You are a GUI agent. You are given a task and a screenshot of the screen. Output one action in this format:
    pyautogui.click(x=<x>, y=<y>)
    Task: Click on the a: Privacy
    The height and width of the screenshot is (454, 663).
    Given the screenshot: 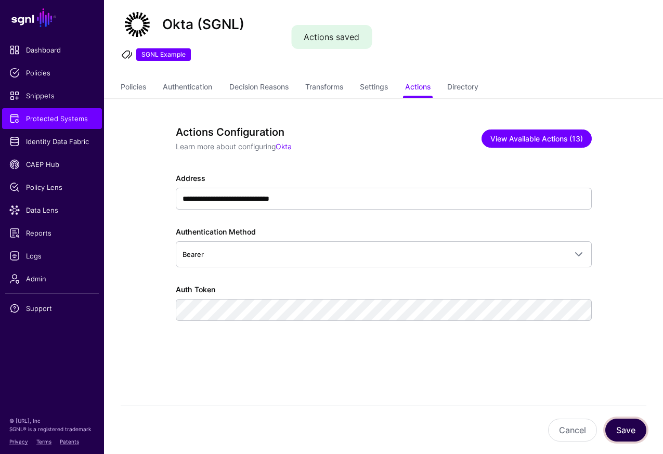 What is the action you would take?
    pyautogui.click(x=19, y=442)
    